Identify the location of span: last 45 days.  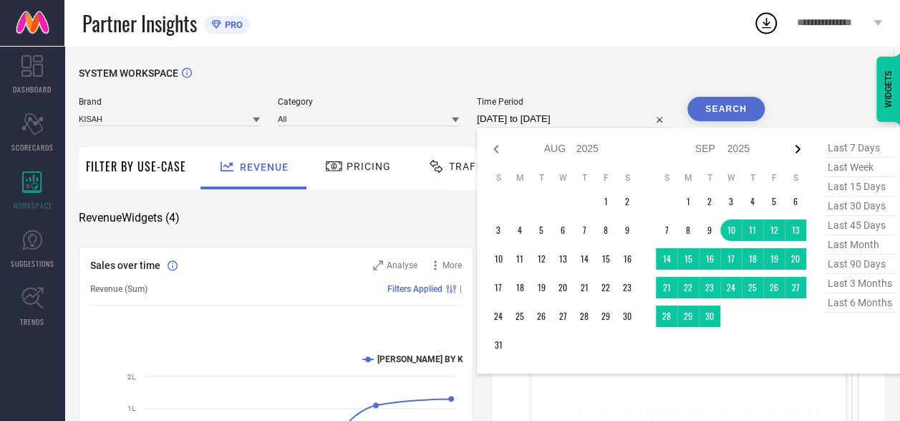
(860, 225).